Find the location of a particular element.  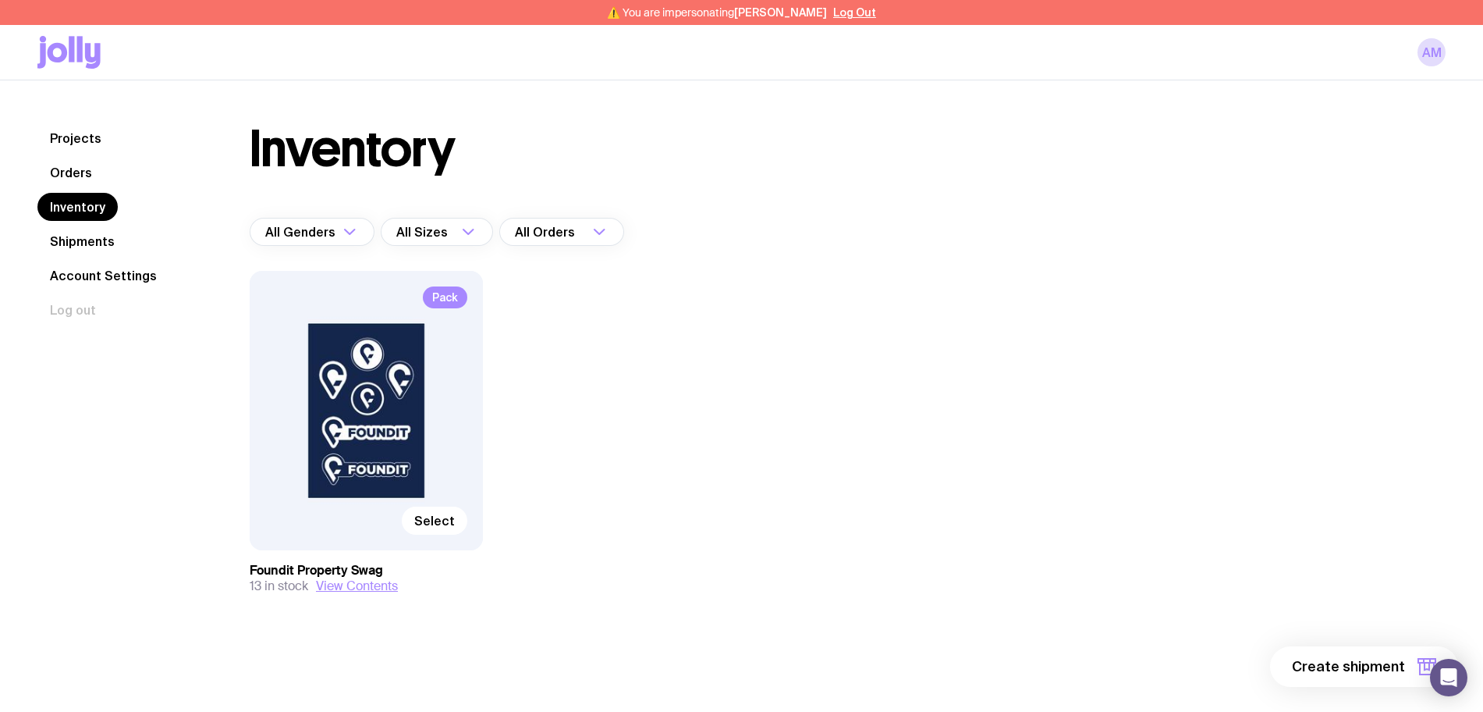

span: All Genders is located at coordinates (302, 232).